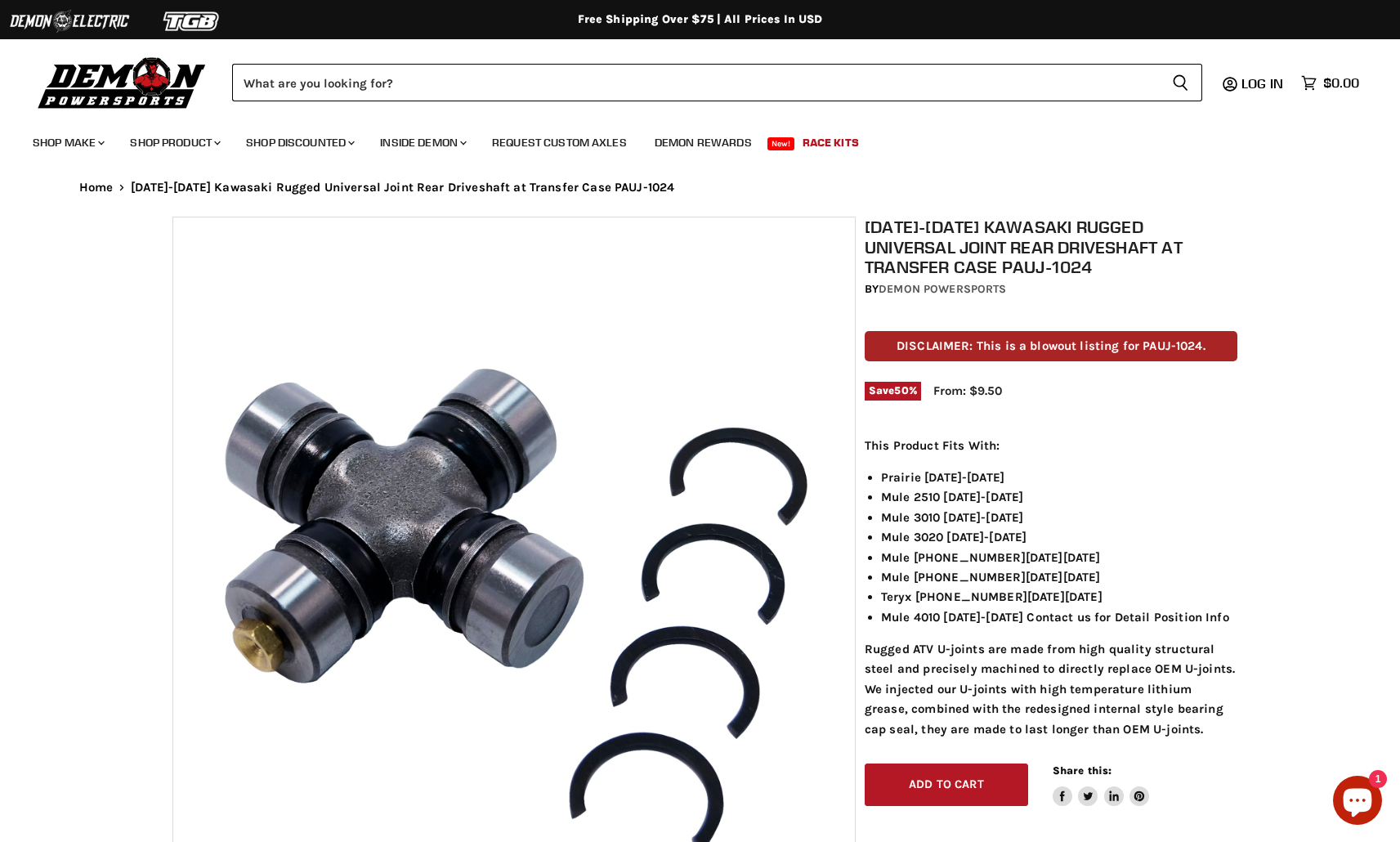  Describe the element at coordinates (1329, 83) in the screenshot. I see `a: $0.00` at that location.